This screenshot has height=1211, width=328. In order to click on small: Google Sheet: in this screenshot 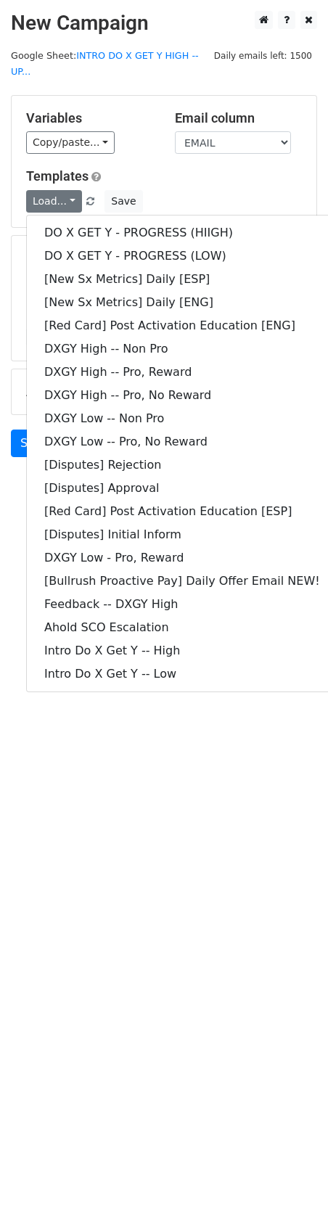, I will do `click(104, 64)`.